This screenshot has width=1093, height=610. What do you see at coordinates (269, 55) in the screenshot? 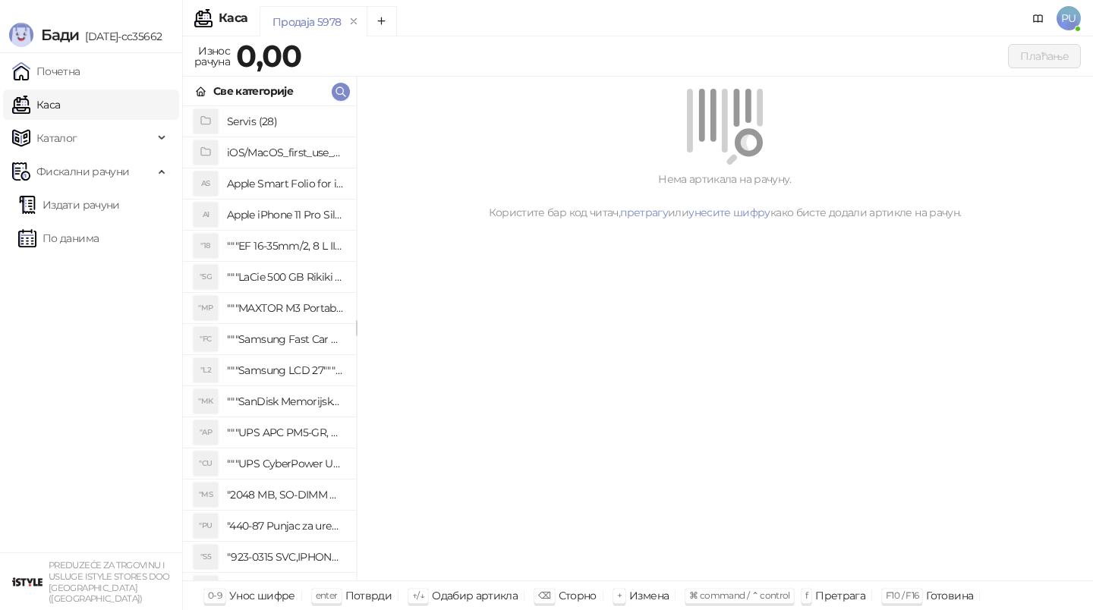
I see `strong: 0,00` at bounding box center [269, 55].